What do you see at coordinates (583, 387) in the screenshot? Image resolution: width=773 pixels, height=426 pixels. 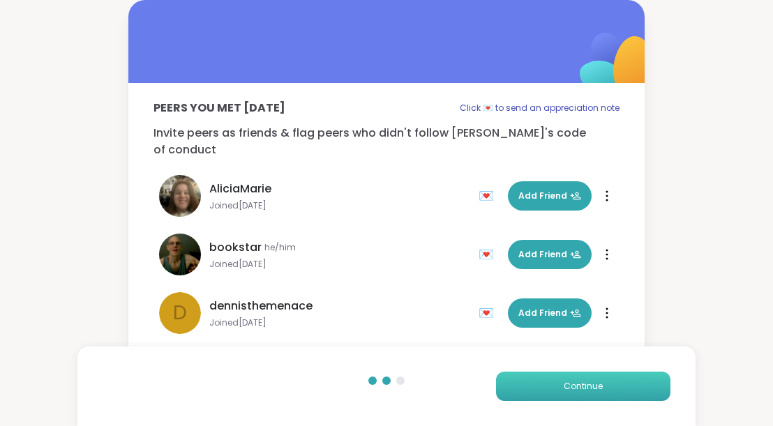 I see `span: Continue` at bounding box center [583, 387].